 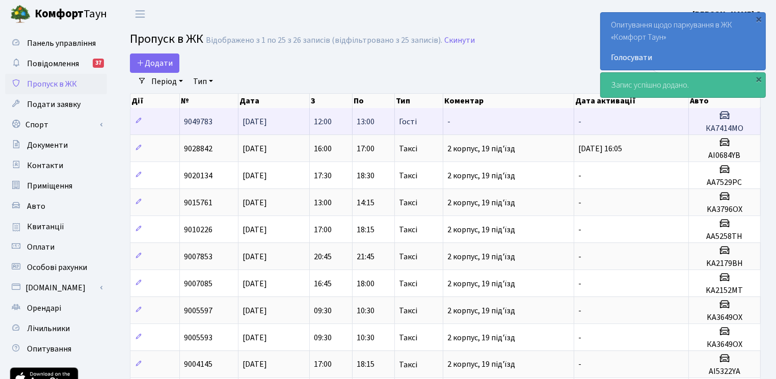 What do you see at coordinates (198, 311) in the screenshot?
I see `span: 9005597` at bounding box center [198, 311].